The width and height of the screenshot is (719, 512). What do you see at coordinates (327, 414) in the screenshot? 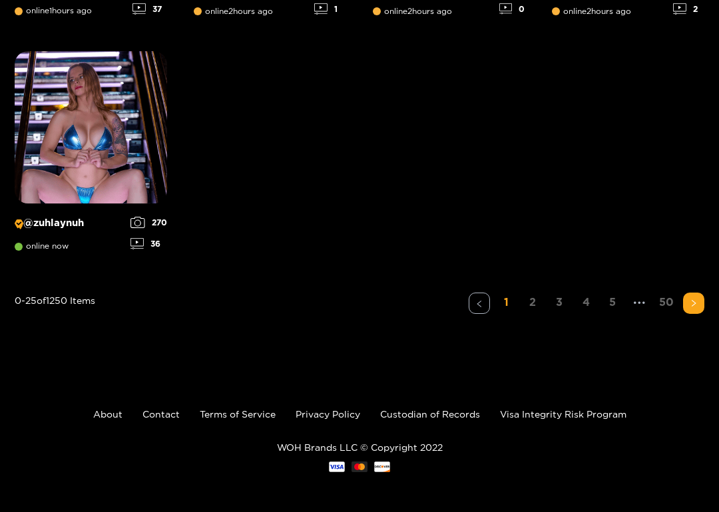
I see `a: Privacy Policy` at bounding box center [327, 414].